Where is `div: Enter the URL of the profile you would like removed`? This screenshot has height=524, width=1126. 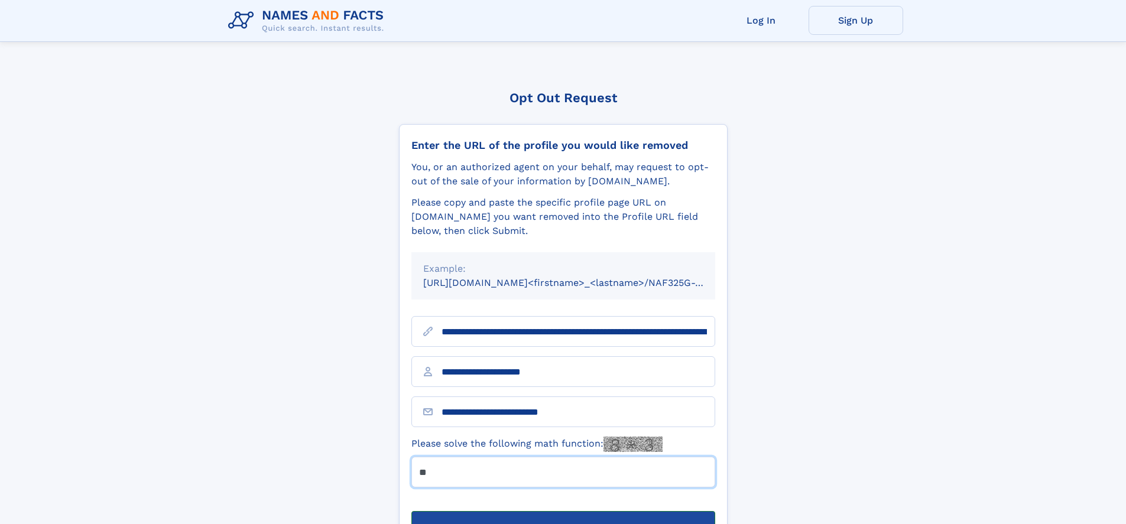 div: Enter the URL of the profile you would like removed is located at coordinates (563, 145).